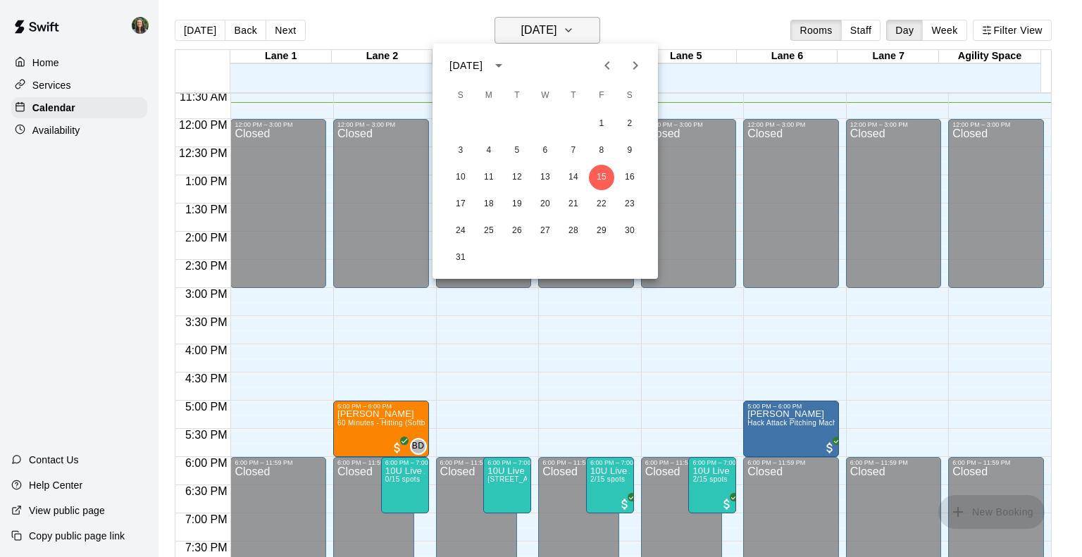  What do you see at coordinates (489, 204) in the screenshot?
I see `button: 18` at bounding box center [489, 204].